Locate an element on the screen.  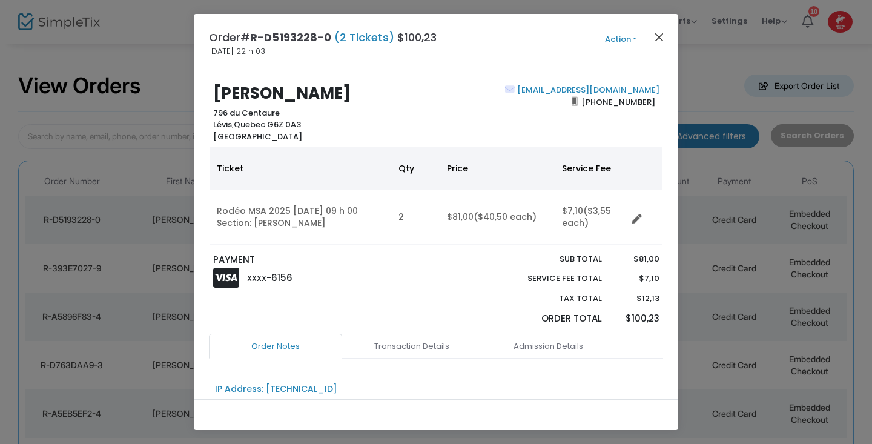
span: ($3,55 each) is located at coordinates (586, 217).